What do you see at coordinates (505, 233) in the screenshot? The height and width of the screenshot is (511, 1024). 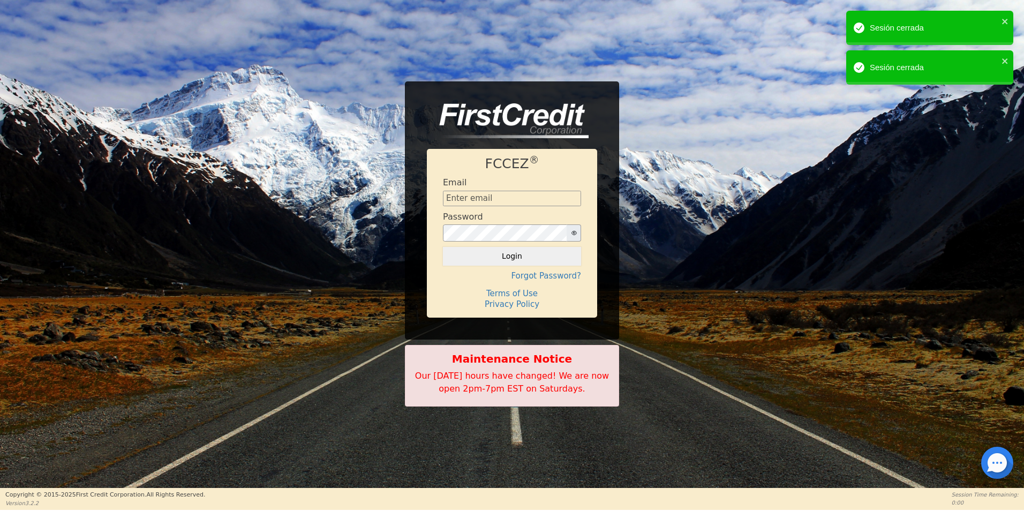 I see `input: password` at bounding box center [505, 233].